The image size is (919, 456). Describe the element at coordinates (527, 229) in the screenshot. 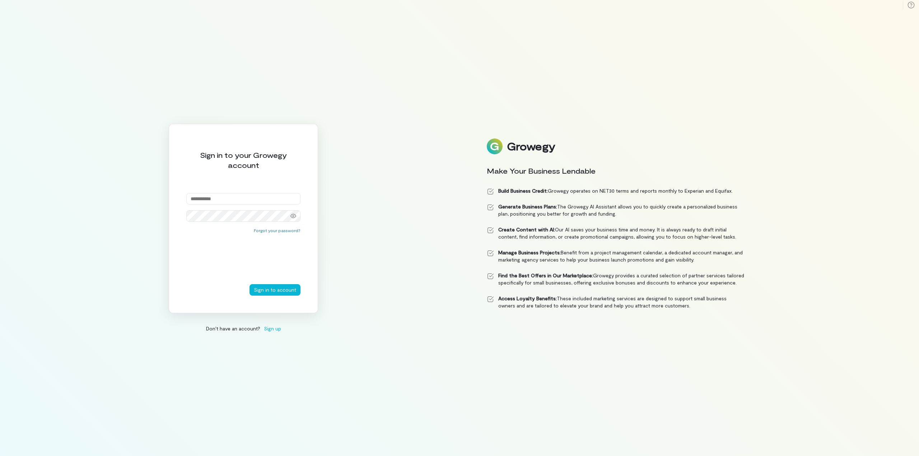

I see `strong: Create Content with AI:` at that location.